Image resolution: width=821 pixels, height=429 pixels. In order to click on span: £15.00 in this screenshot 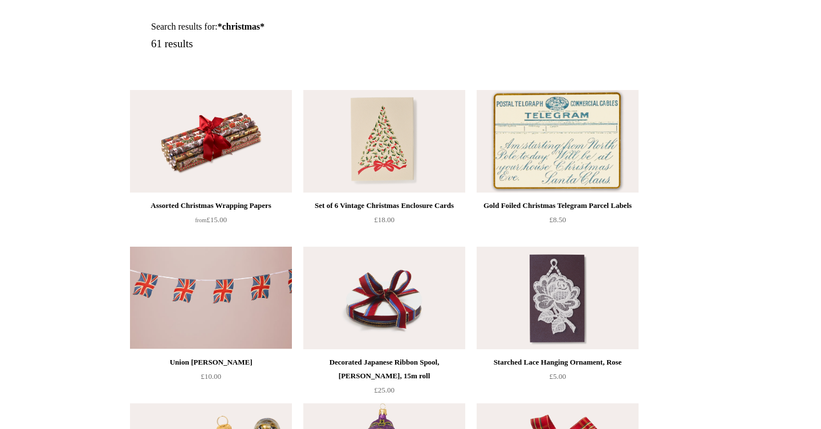, I will do `click(211, 220)`.